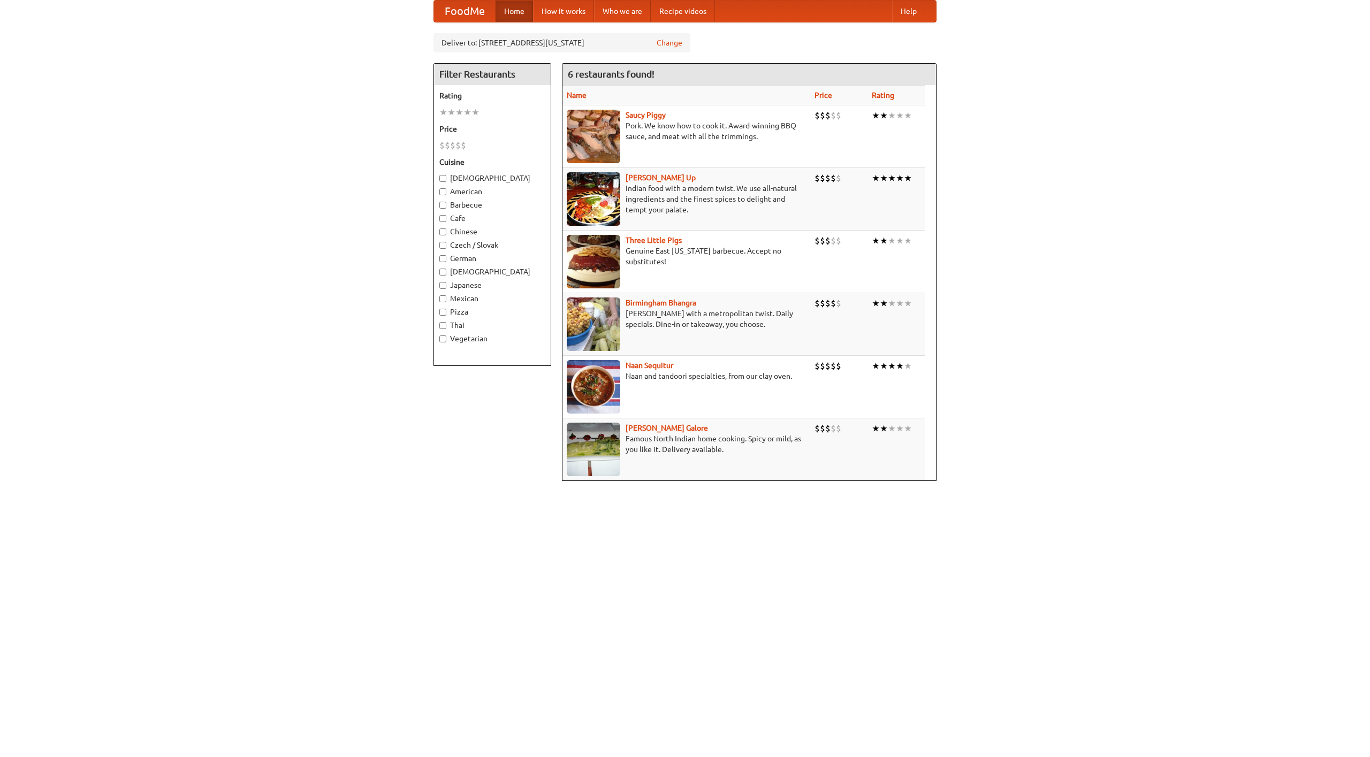 Image resolution: width=1370 pixels, height=757 pixels. I want to click on label: Mexican, so click(492, 299).